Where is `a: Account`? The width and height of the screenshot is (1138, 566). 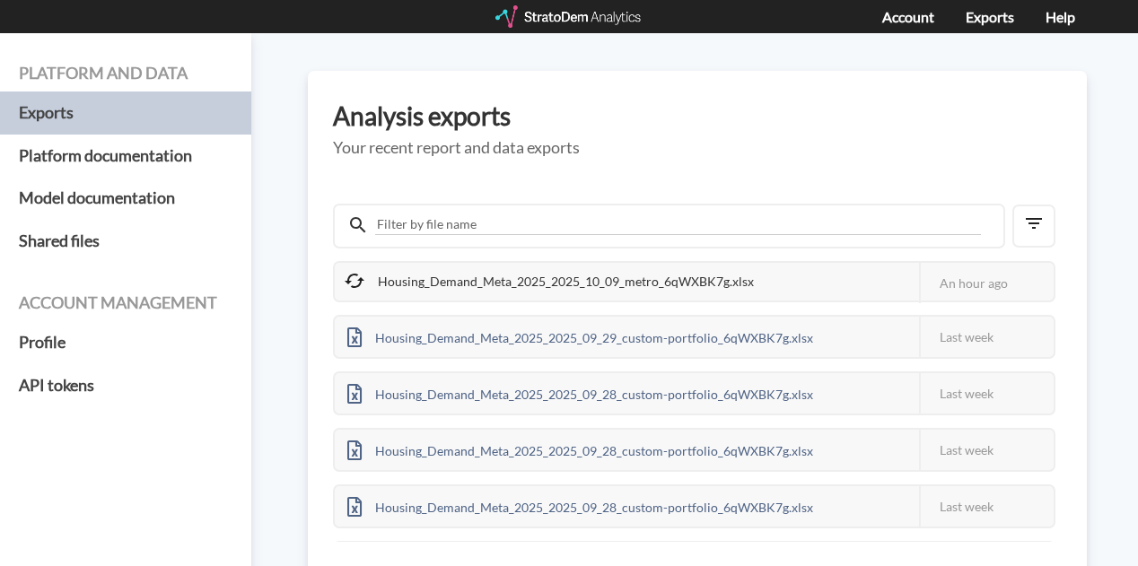
a: Account is located at coordinates (908, 16).